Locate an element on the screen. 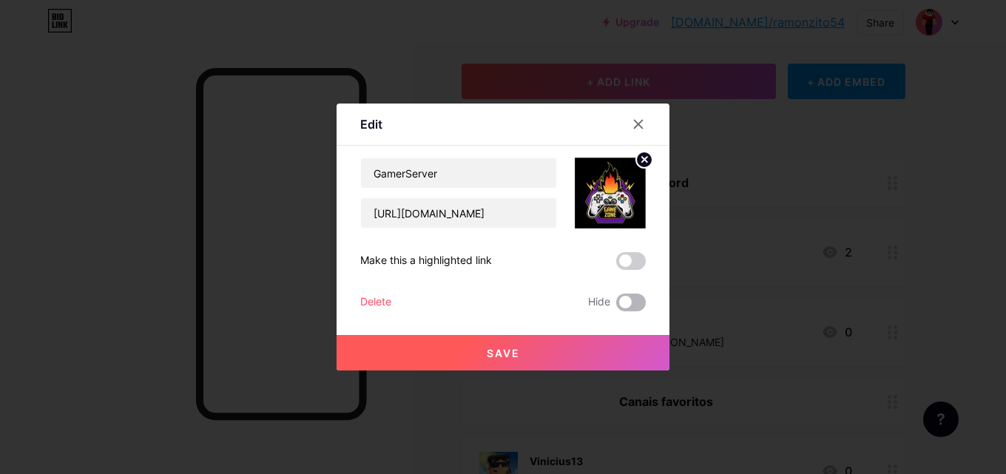  img: link_thumbnail is located at coordinates (610, 193).